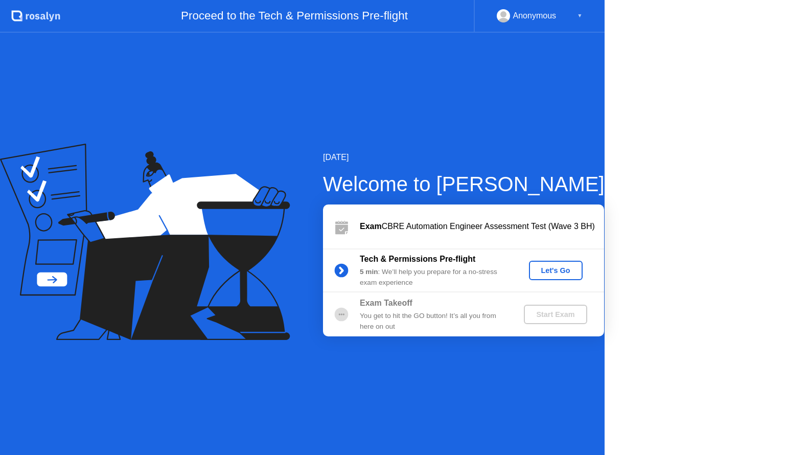 This screenshot has height=455, width=785. Describe the element at coordinates (555, 314) in the screenshot. I see `button: Start Exam` at that location.